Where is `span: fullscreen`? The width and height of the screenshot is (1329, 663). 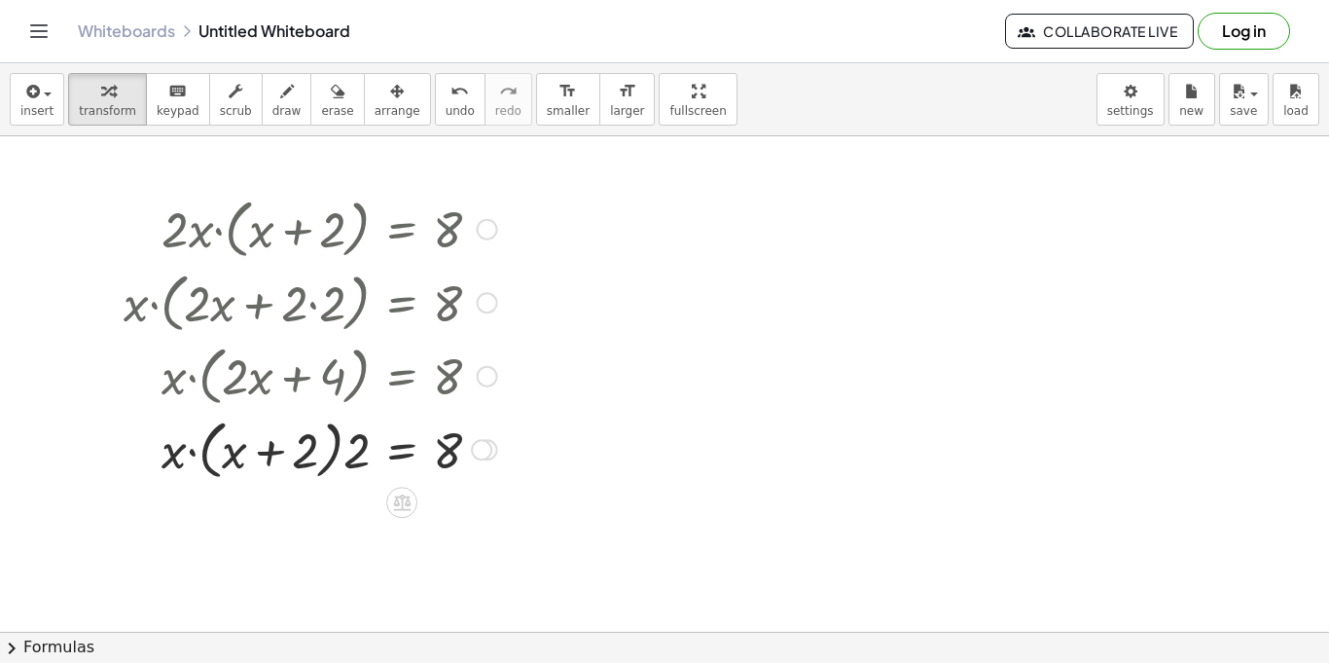 span: fullscreen is located at coordinates (698, 111).